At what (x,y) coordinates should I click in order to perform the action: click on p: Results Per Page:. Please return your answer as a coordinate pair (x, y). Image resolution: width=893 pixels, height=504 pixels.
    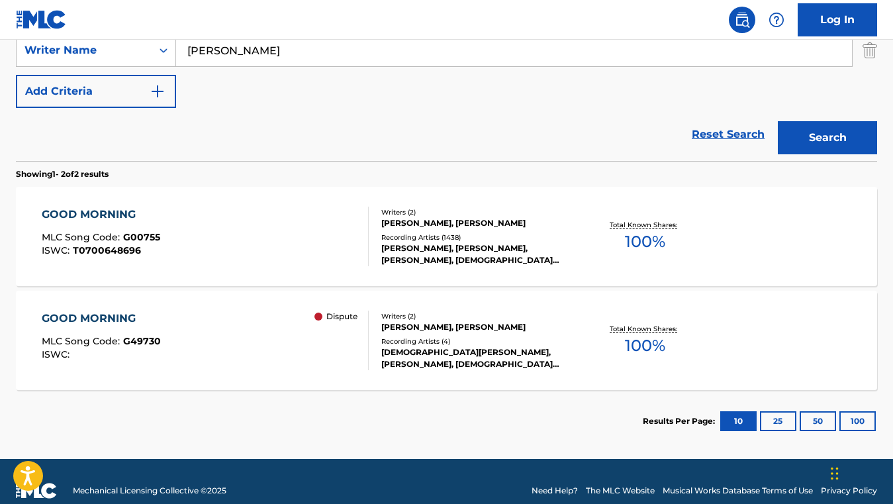
    Looking at the image, I should click on (680, 421).